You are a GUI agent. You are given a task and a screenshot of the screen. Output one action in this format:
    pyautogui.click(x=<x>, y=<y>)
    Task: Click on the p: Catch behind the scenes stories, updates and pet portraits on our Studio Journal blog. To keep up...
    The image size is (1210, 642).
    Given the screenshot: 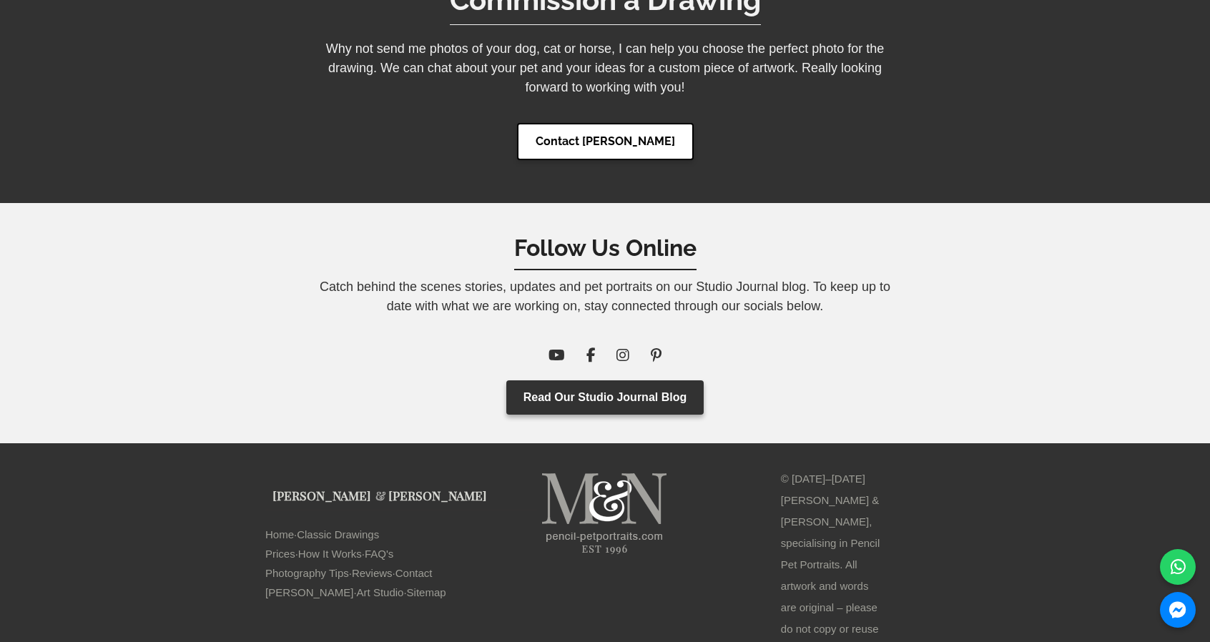 What is the action you would take?
    pyautogui.click(x=605, y=297)
    